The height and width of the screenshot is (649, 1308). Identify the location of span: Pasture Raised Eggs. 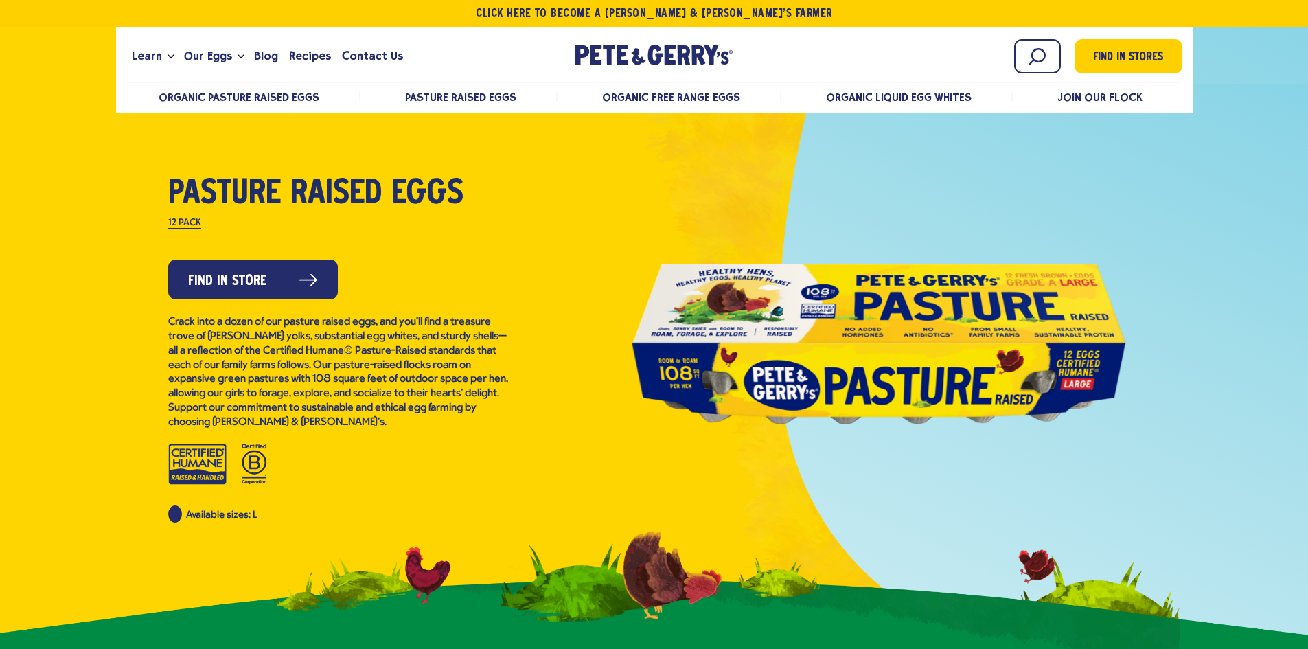
(461, 97).